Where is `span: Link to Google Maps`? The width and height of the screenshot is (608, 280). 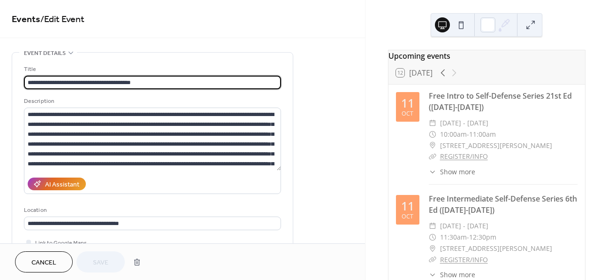 span: Link to Google Maps is located at coordinates (61, 242).